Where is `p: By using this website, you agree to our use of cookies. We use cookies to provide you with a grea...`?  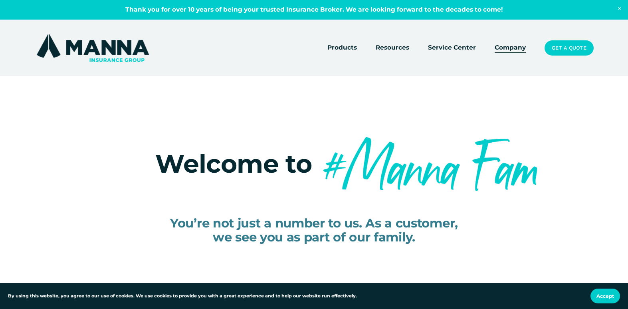
p: By using this website, you agree to our use of cookies. We use cookies to provide you with a grea... is located at coordinates (182, 296).